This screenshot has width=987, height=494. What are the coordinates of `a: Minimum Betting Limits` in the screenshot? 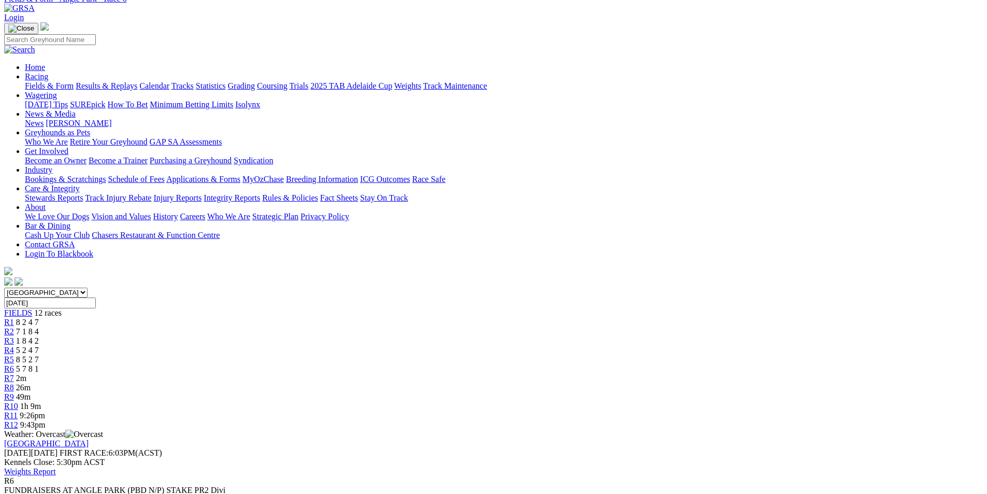 It's located at (191, 104).